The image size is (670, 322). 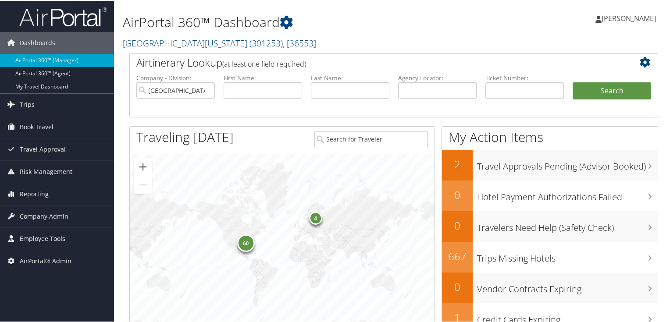 I want to click on div: 60, so click(x=245, y=242).